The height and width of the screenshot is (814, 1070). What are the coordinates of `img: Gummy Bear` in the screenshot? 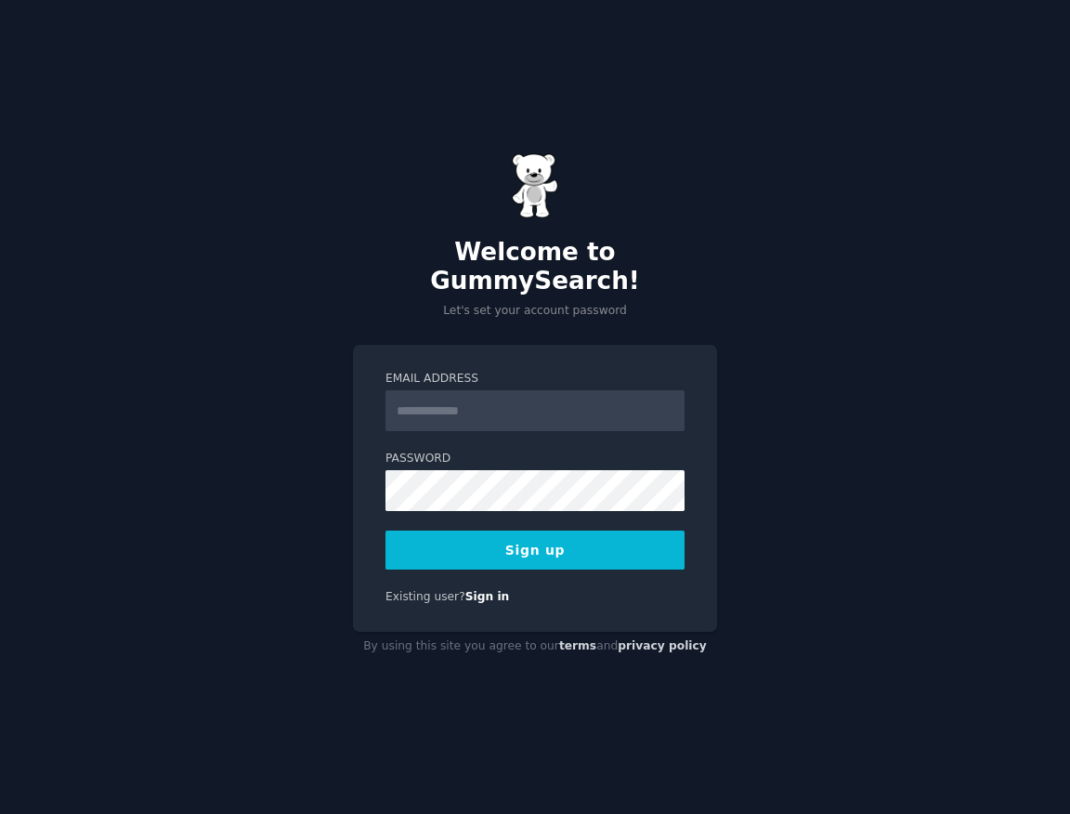 It's located at (535, 186).